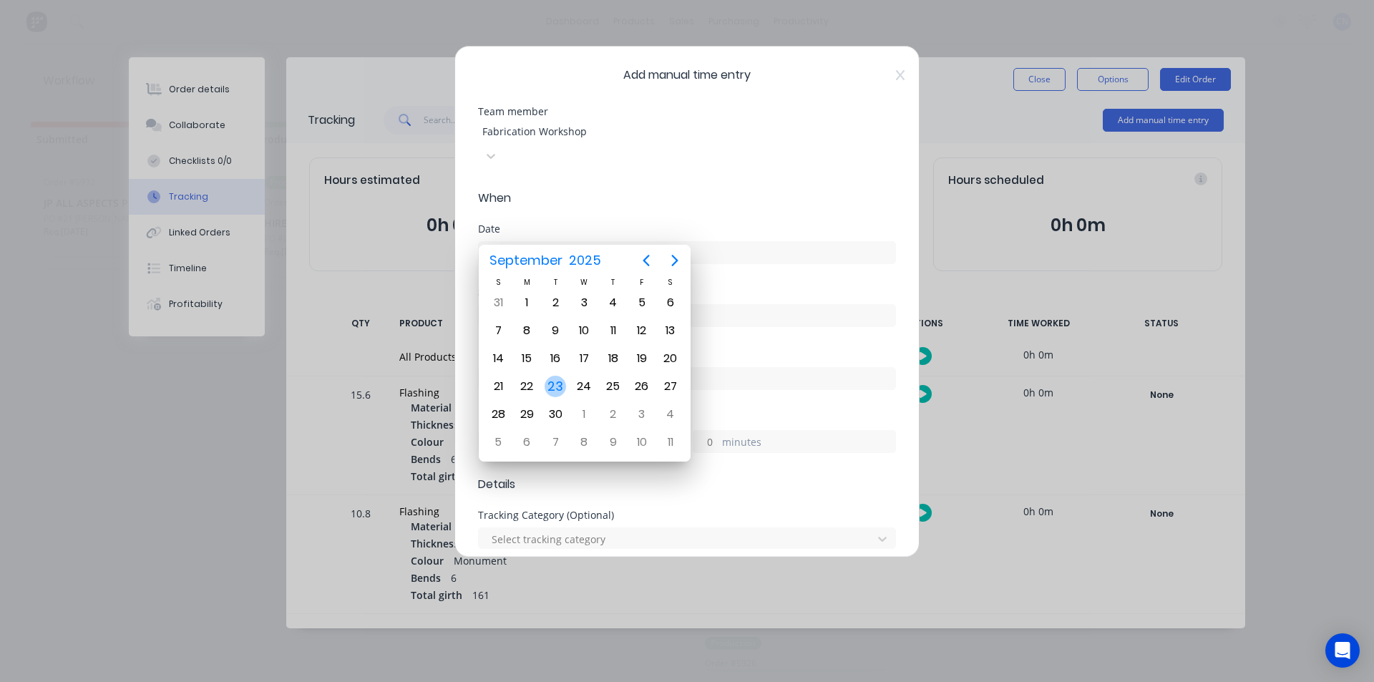  What do you see at coordinates (687, 292) in the screenshot?
I see `div: Start time` at bounding box center [687, 292].